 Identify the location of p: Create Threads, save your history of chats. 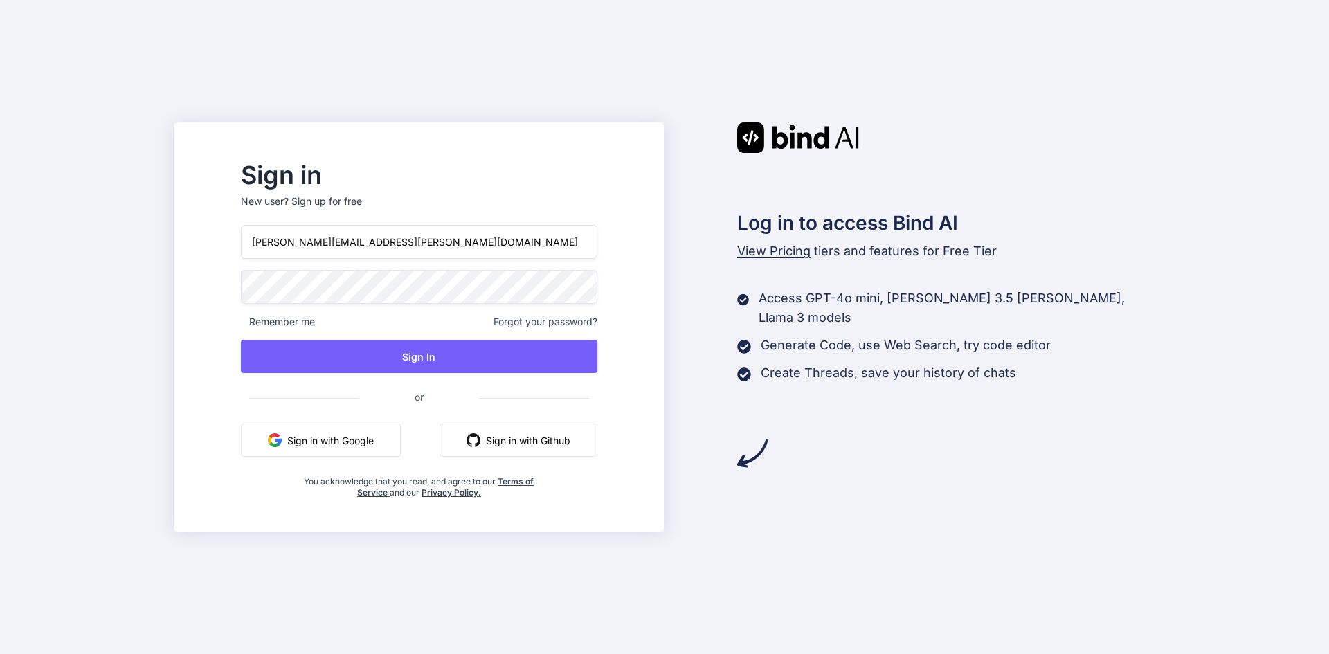
(888, 373).